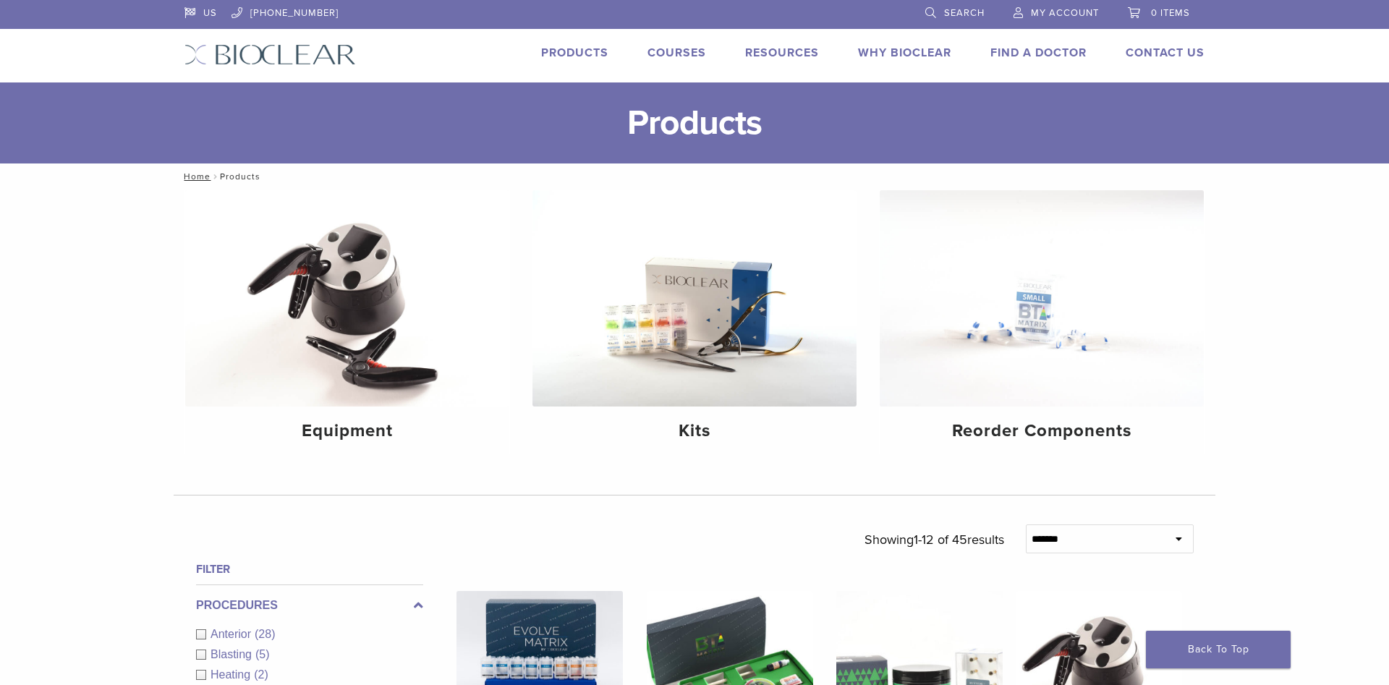  Describe the element at coordinates (1038, 53) in the screenshot. I see `a: Find A Doctor` at that location.